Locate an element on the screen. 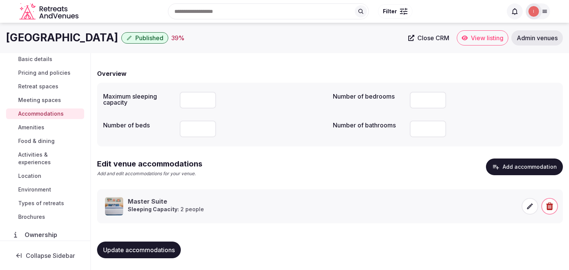 The image size is (569, 270). span: Brochures is located at coordinates (31, 217).